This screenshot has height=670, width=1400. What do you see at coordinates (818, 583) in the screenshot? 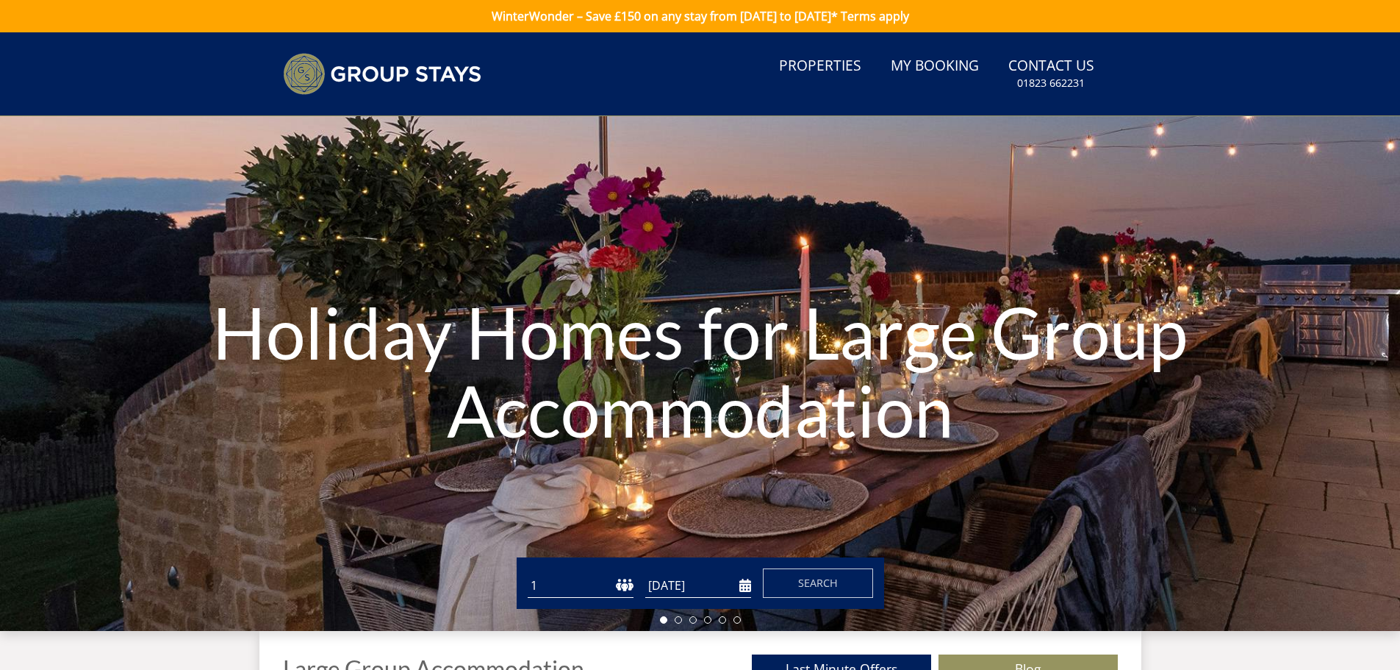
I see `button: Search` at bounding box center [818, 583].